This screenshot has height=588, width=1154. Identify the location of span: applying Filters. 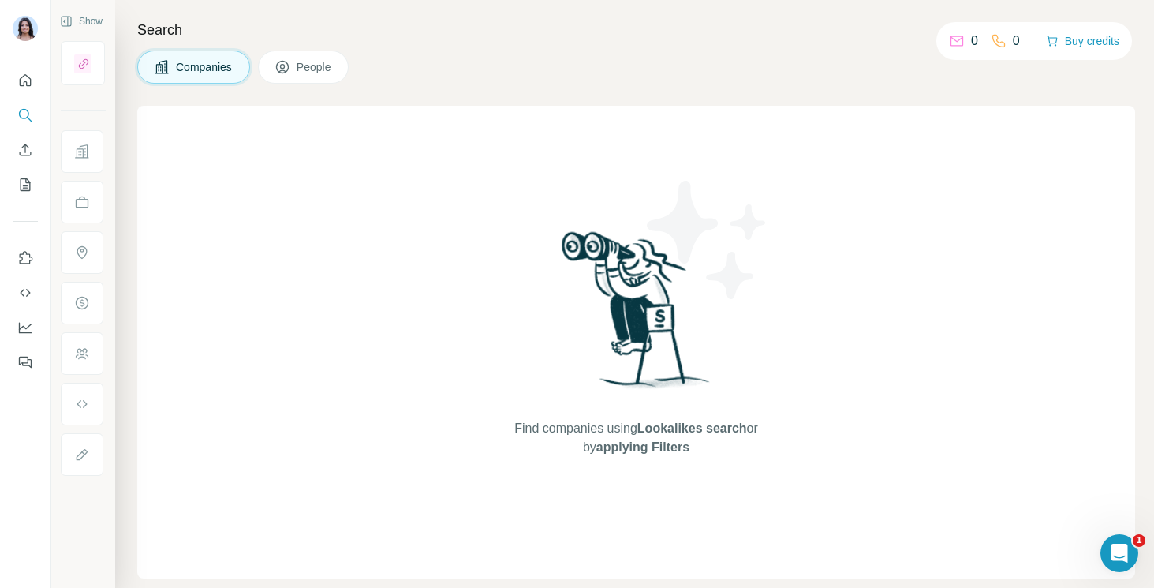
(643, 446).